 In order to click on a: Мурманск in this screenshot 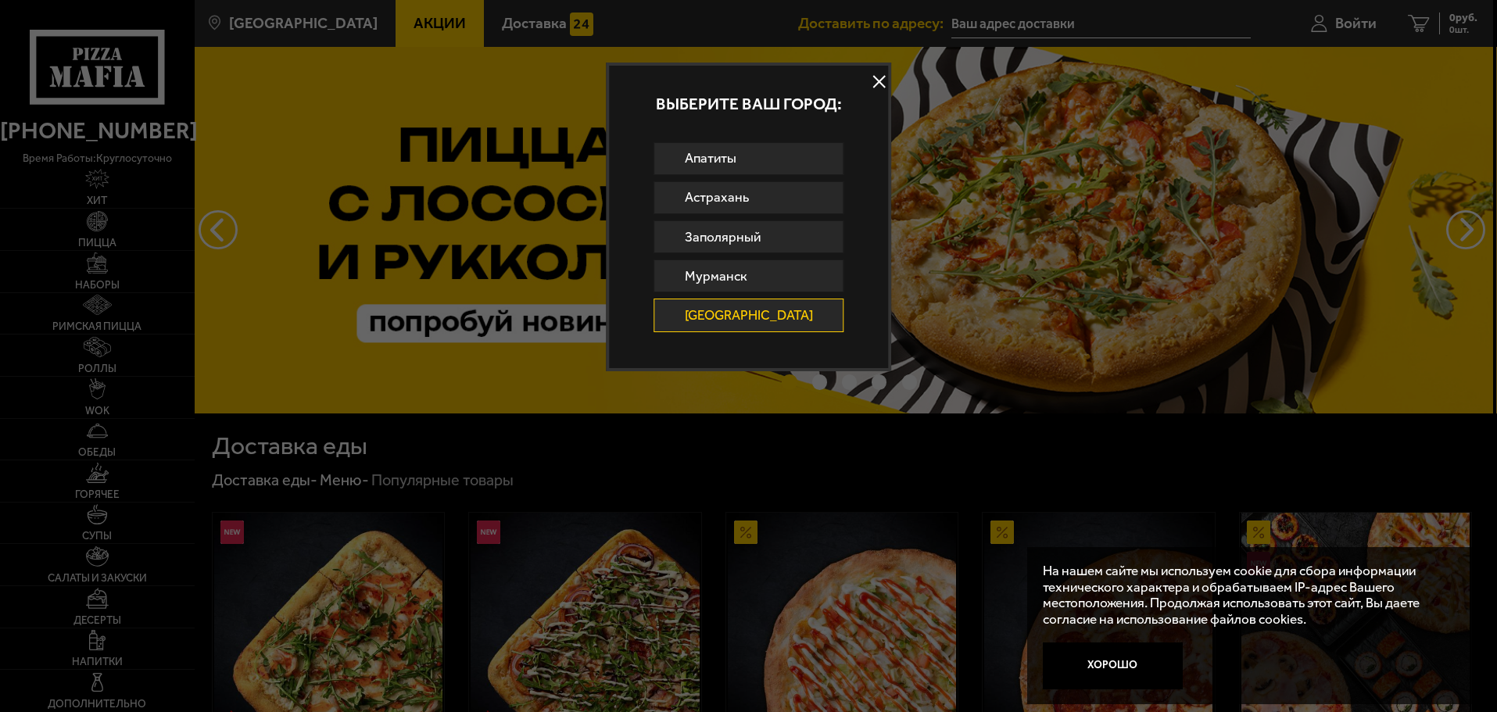, I will do `click(748, 276)`.